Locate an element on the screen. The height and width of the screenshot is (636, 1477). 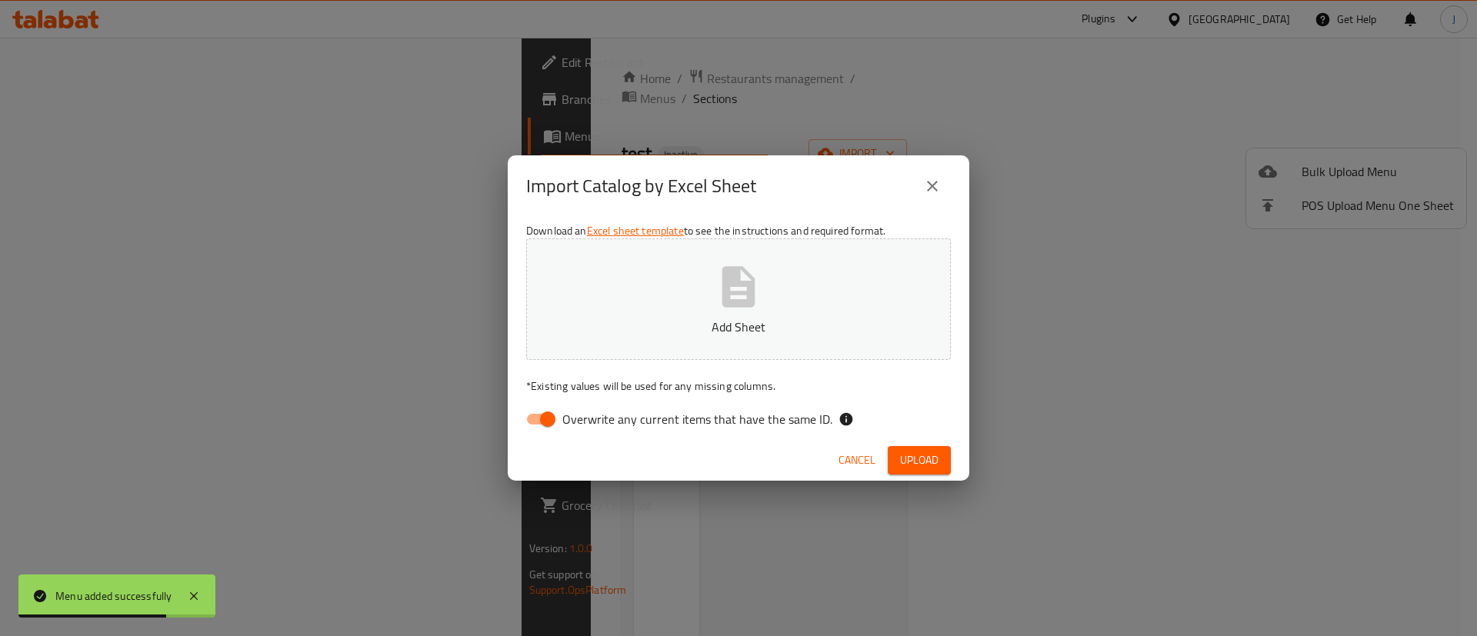
button: close is located at coordinates (933, 186).